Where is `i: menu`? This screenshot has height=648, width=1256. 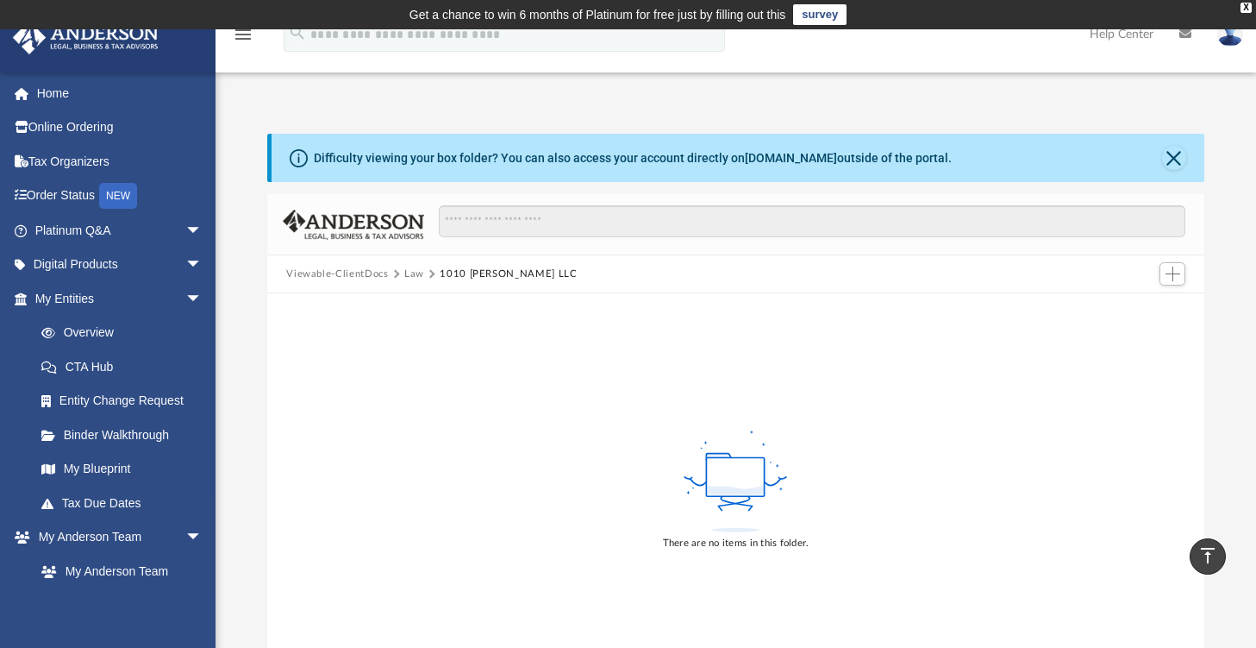 i: menu is located at coordinates (243, 34).